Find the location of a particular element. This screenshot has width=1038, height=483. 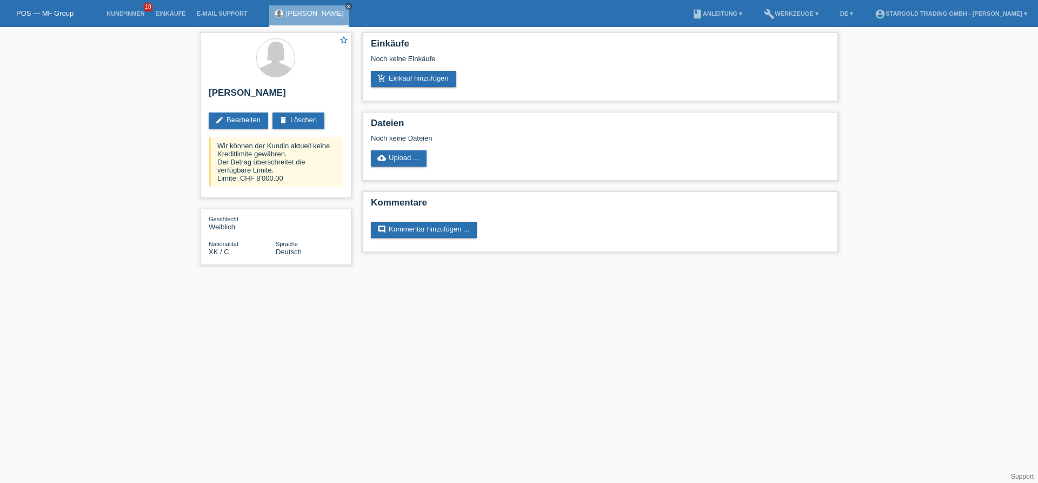

a: commentKommentar hinzufügen ... is located at coordinates (424, 230).